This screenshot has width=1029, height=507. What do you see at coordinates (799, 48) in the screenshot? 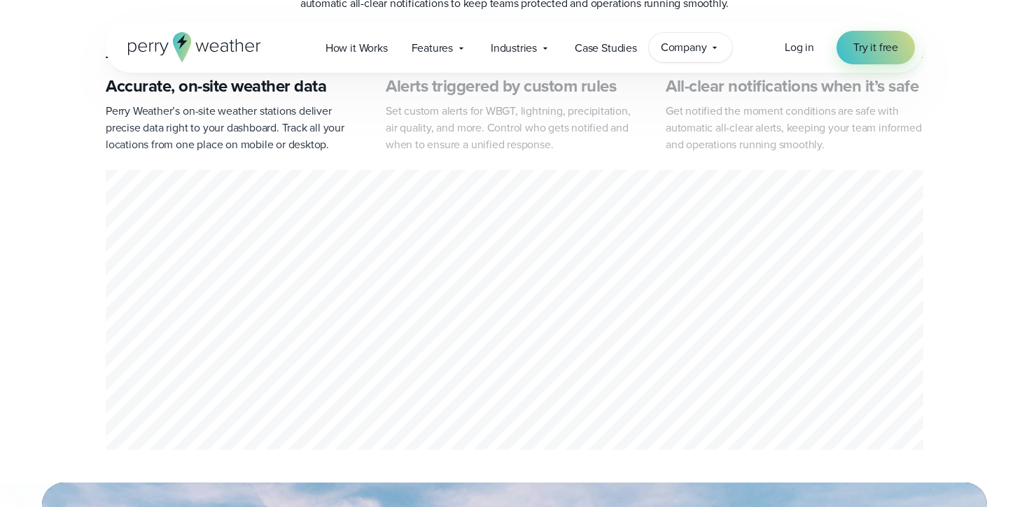
I see `a: Log in` at bounding box center [799, 48].